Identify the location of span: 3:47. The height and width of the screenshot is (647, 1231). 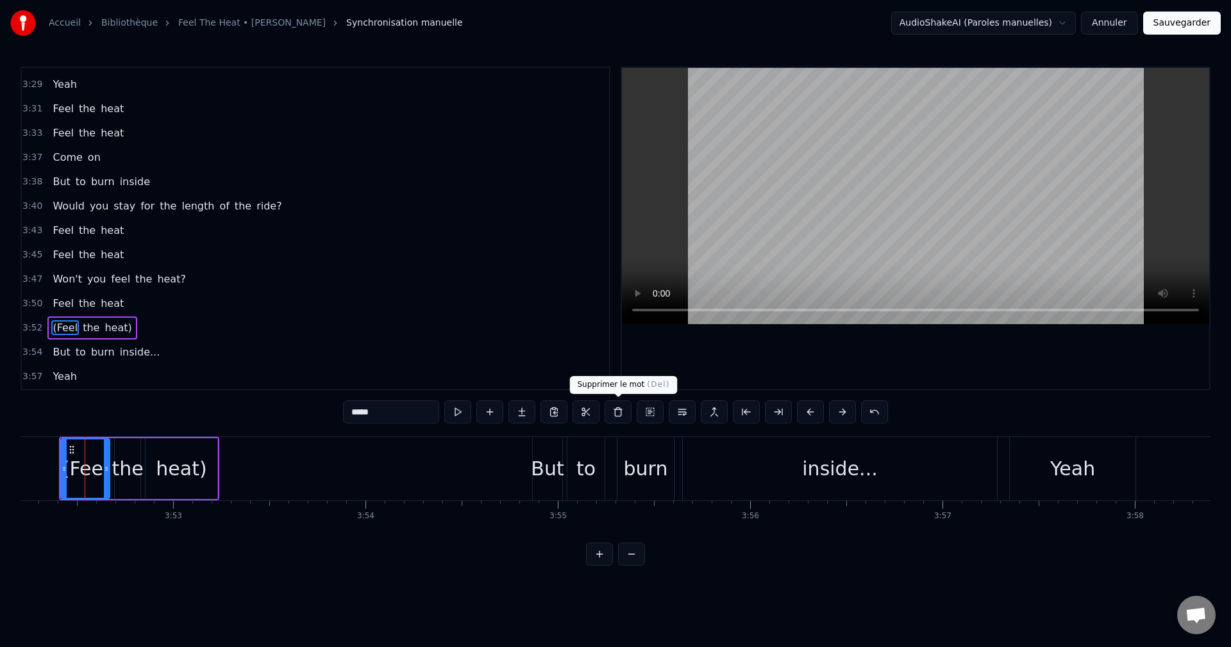
(32, 279).